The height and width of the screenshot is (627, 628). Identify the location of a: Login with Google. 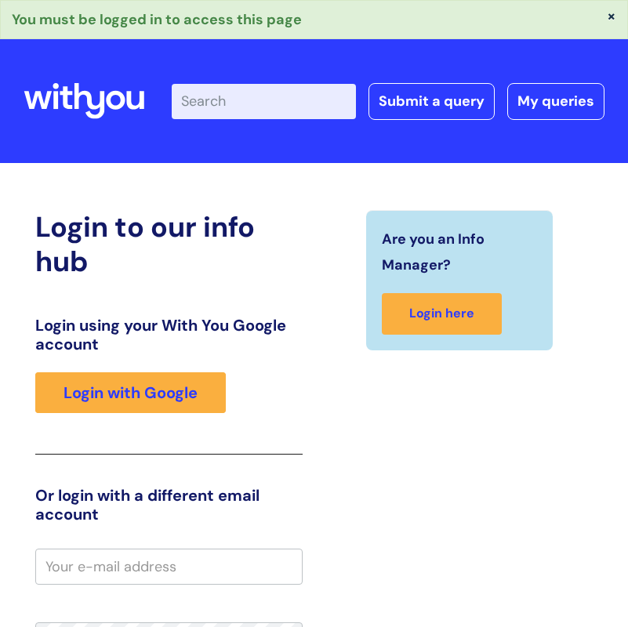
(130, 393).